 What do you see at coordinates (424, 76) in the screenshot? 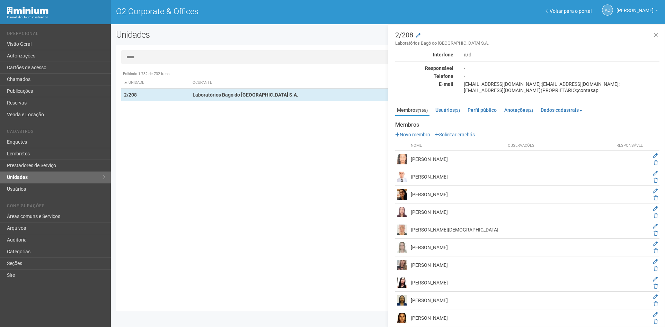
I see `div: Telefone` at bounding box center [424, 76].